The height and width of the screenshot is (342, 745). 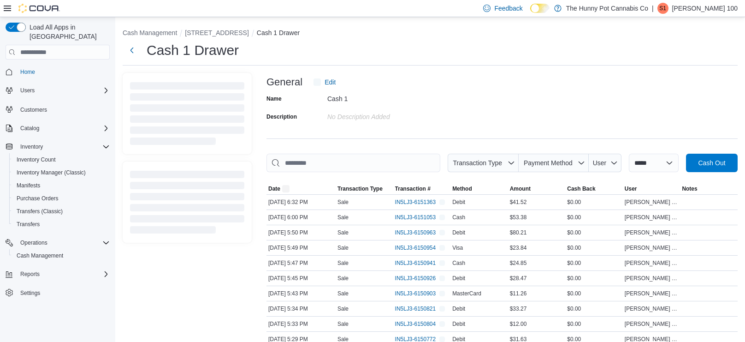 What do you see at coordinates (554, 163) in the screenshot?
I see `button: Payment Method` at bounding box center [554, 163].